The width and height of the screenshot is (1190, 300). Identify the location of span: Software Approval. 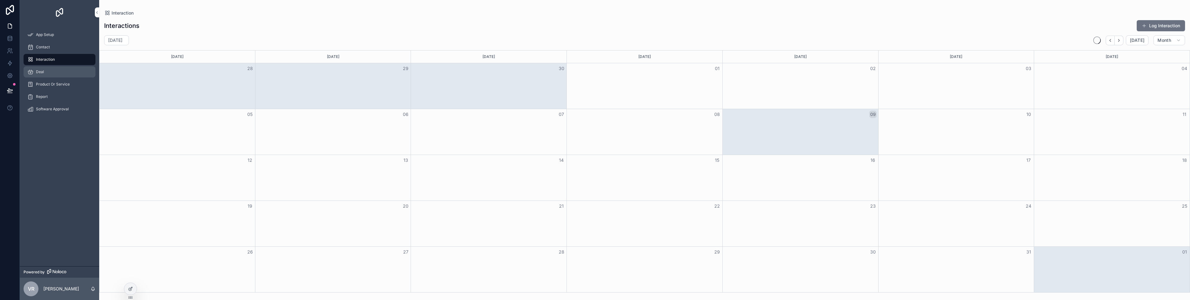
(52, 109).